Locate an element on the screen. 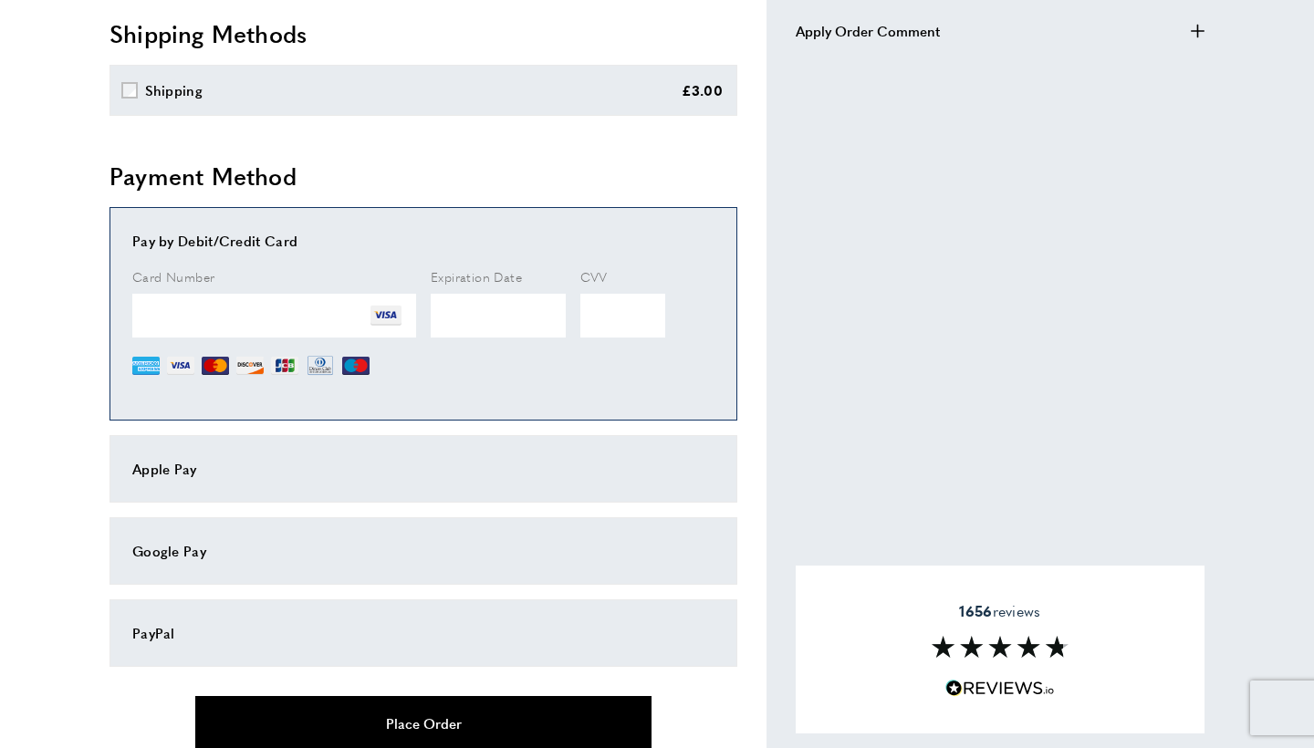 This screenshot has height=748, width=1314. img: MC.png is located at coordinates (215, 366).